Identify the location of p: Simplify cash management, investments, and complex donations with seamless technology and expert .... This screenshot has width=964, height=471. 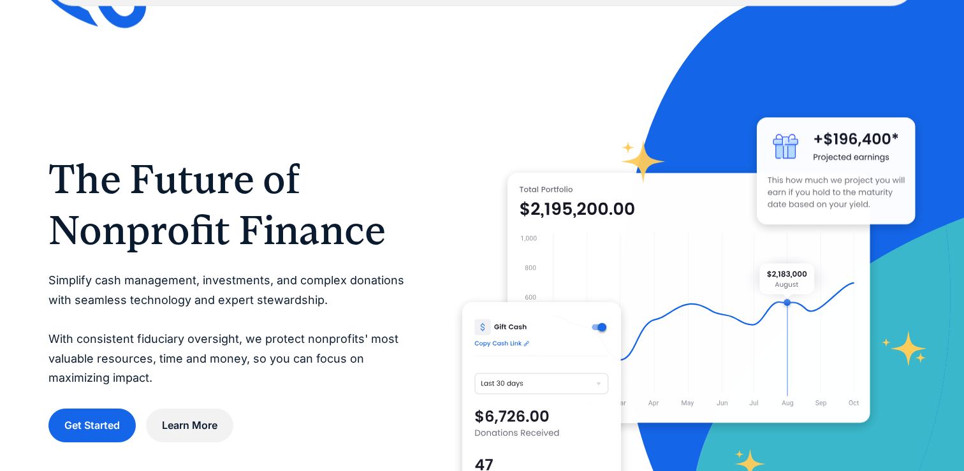
(229, 329).